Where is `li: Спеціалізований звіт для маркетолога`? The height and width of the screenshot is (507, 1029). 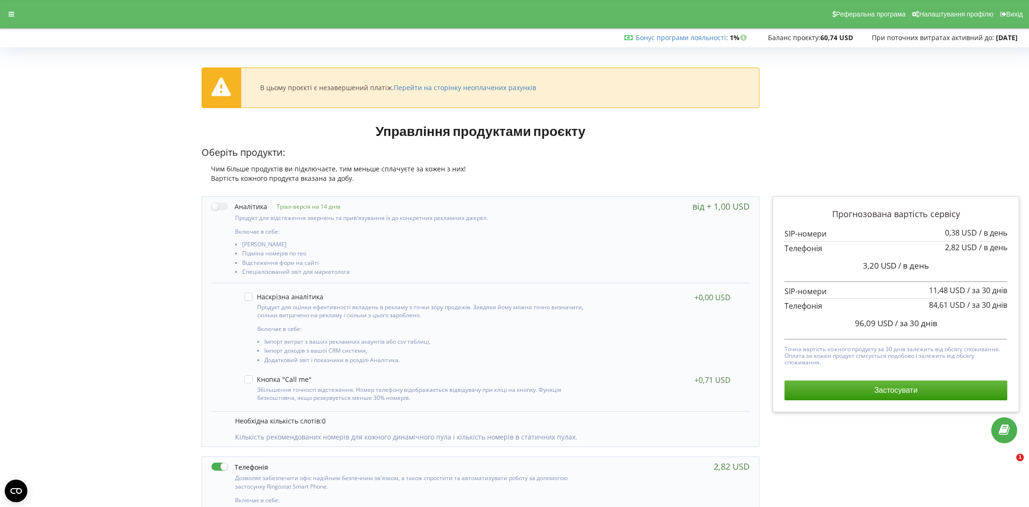 li: Спеціалізований звіт для маркетолога is located at coordinates (415, 273).